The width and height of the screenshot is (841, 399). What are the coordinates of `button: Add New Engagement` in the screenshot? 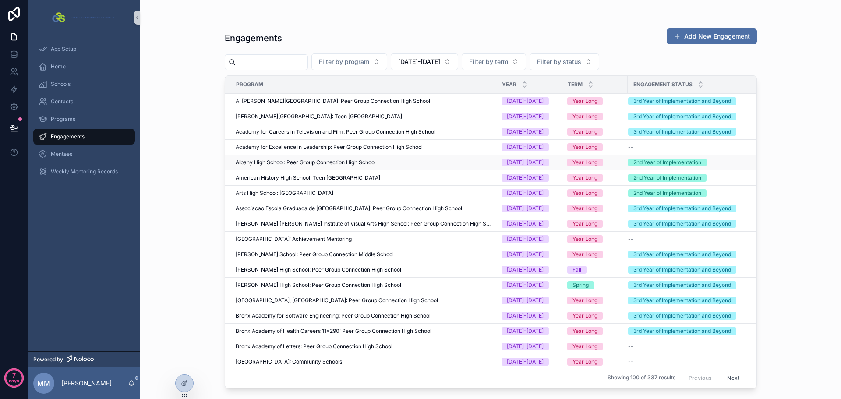 It's located at (712, 36).